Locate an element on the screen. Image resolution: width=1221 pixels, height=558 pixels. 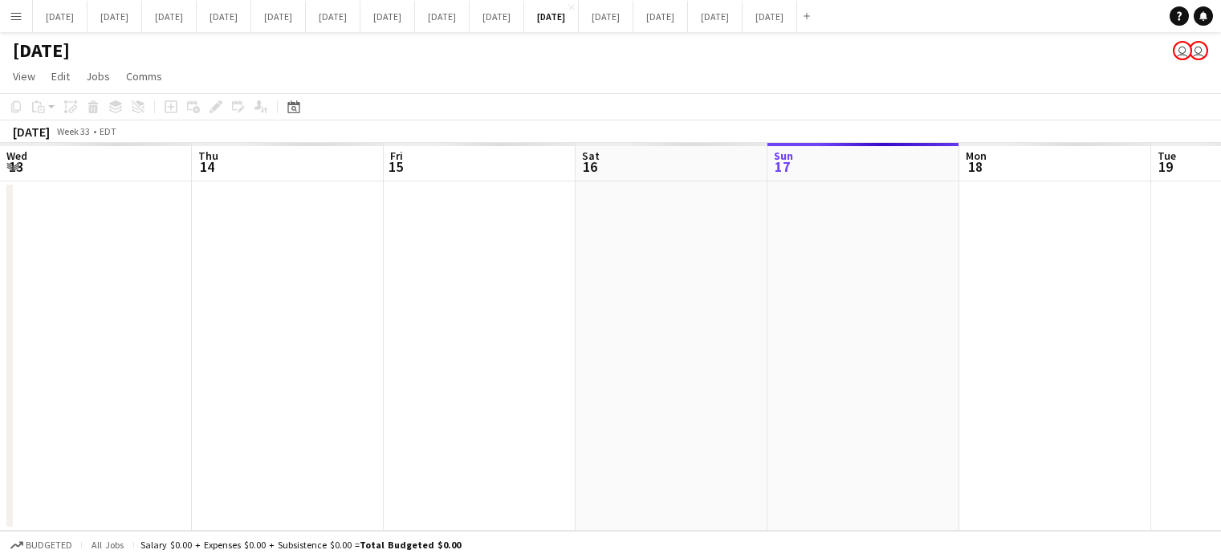
span: Thu is located at coordinates (208, 156).